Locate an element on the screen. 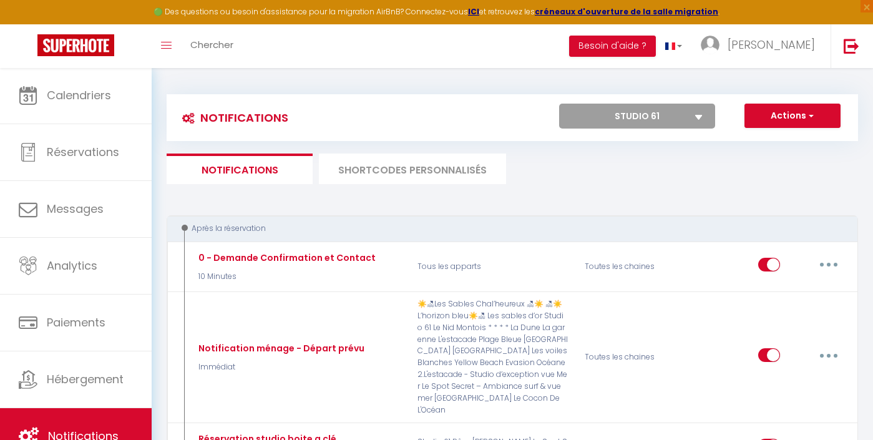 The image size is (873, 440). a: ICI is located at coordinates (474, 11).